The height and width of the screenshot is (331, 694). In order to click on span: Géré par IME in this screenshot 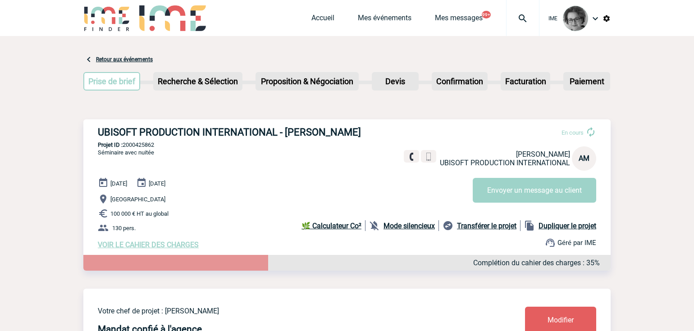, I will do `click(576, 243)`.